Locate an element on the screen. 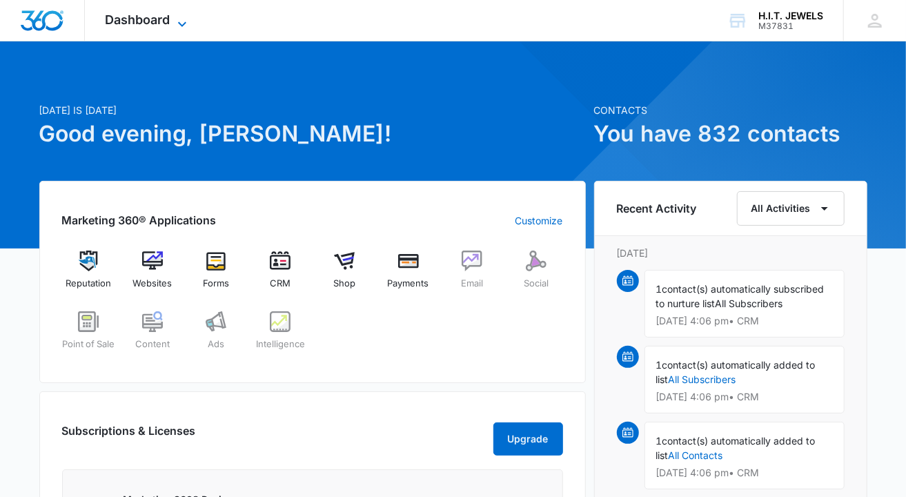 Image resolution: width=906 pixels, height=497 pixels. a: Websites is located at coordinates (152, 275).